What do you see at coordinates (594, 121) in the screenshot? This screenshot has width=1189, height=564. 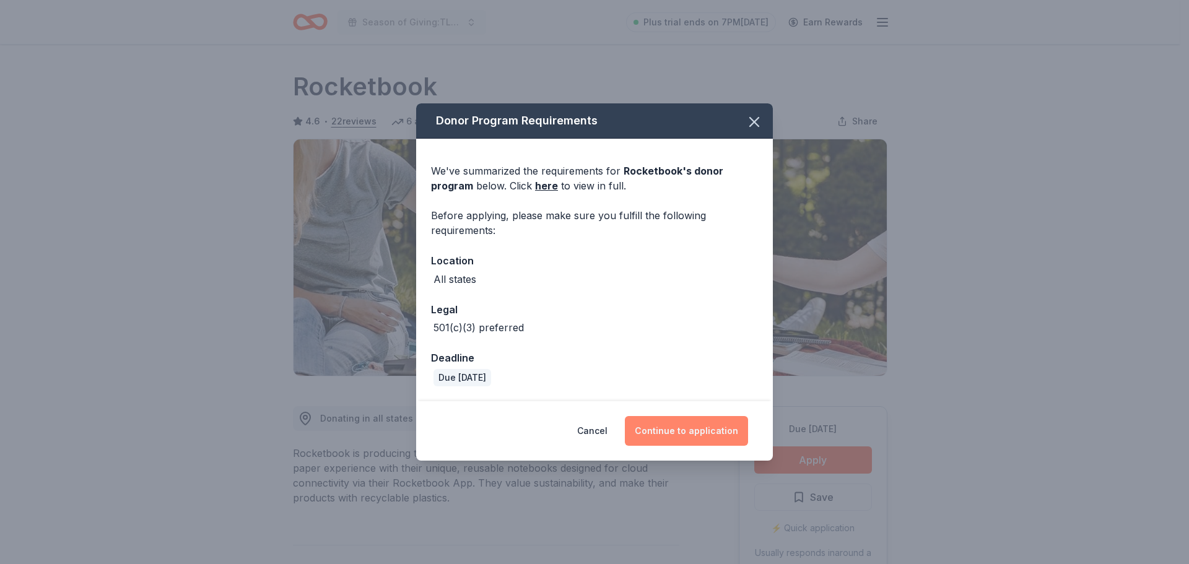 I see `div: Donor Program Requirements` at bounding box center [594, 121].